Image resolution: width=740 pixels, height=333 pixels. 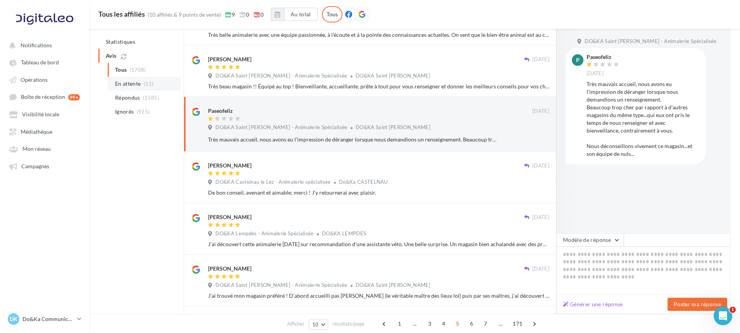 What do you see at coordinates (590, 240) in the screenshot?
I see `button: Modèle de réponse` at bounding box center [590, 240].